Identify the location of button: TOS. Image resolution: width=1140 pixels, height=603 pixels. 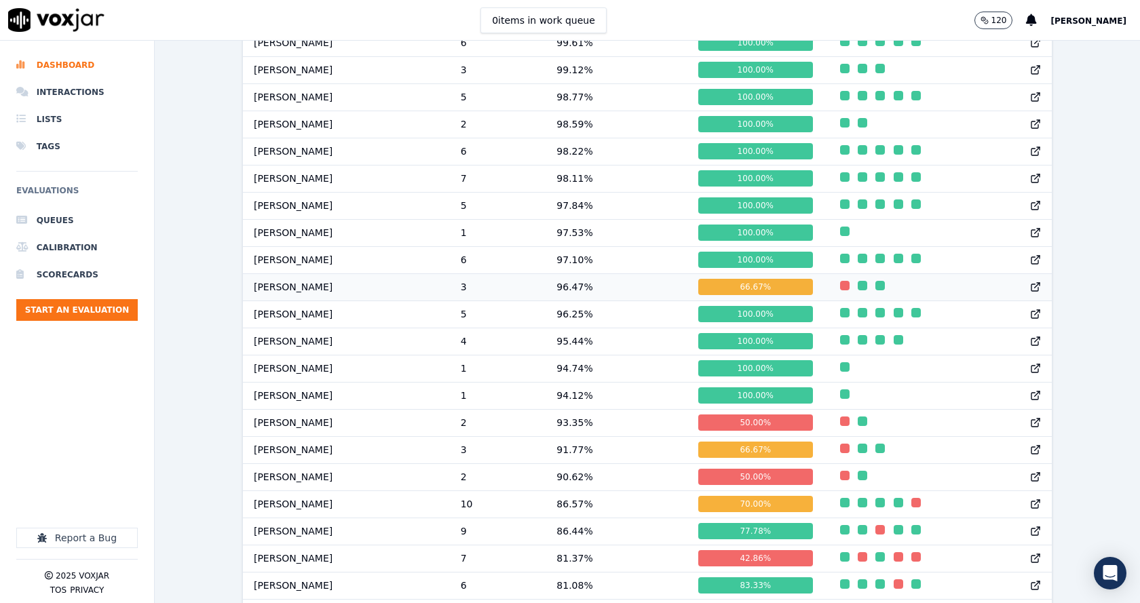
(58, 591).